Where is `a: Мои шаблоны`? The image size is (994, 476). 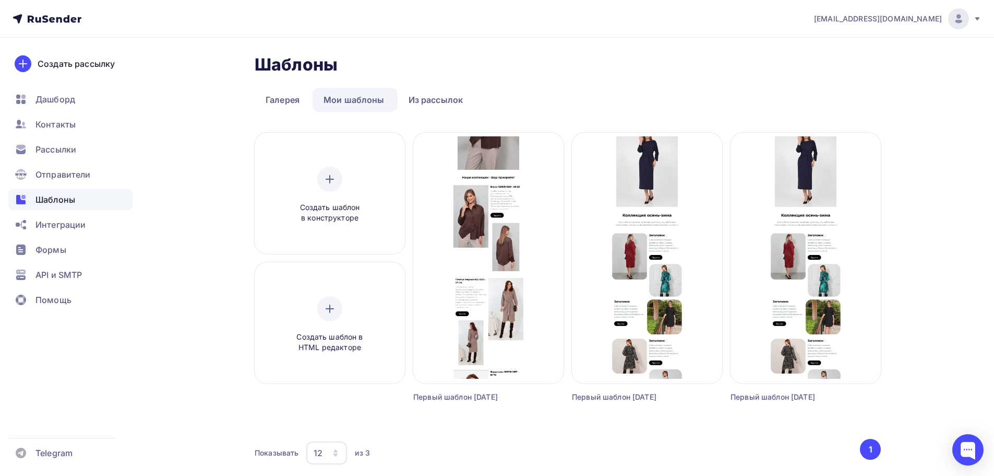 a: Мои шаблоны is located at coordinates (354, 100).